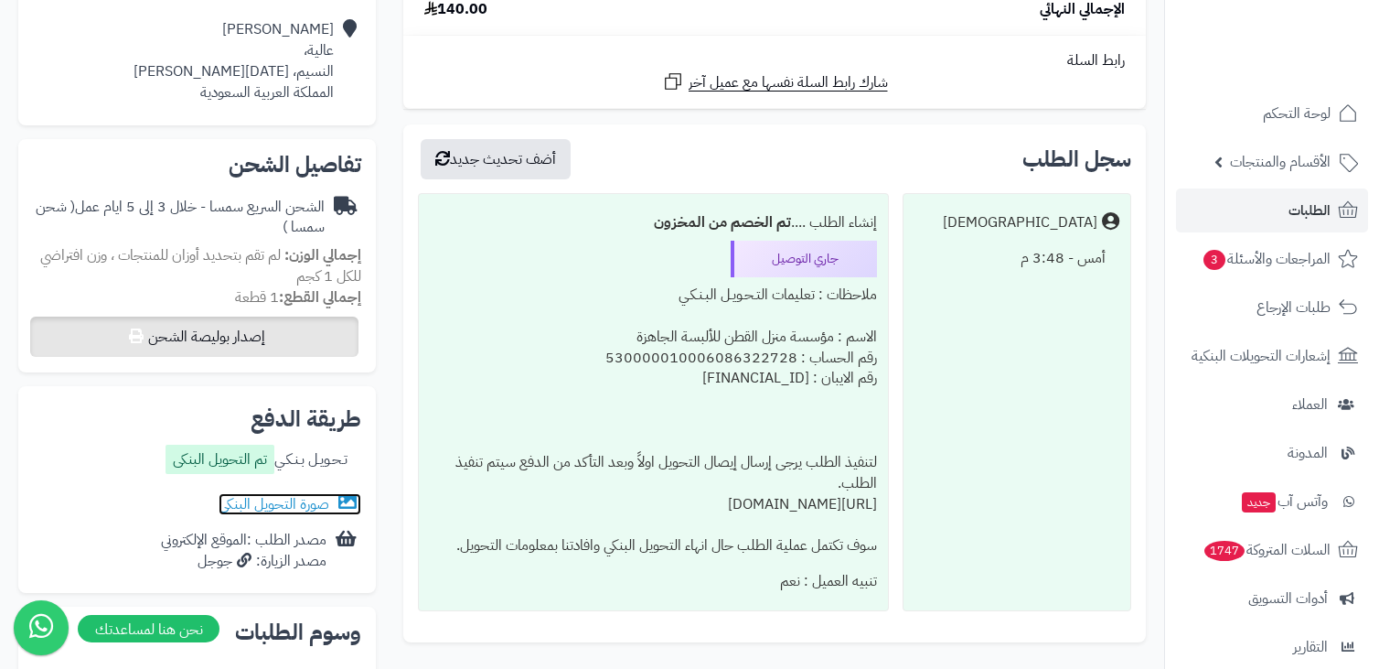 The width and height of the screenshot is (1379, 669). Describe the element at coordinates (1272, 259) in the screenshot. I see `a: المراجعات والأسئلة3` at that location.